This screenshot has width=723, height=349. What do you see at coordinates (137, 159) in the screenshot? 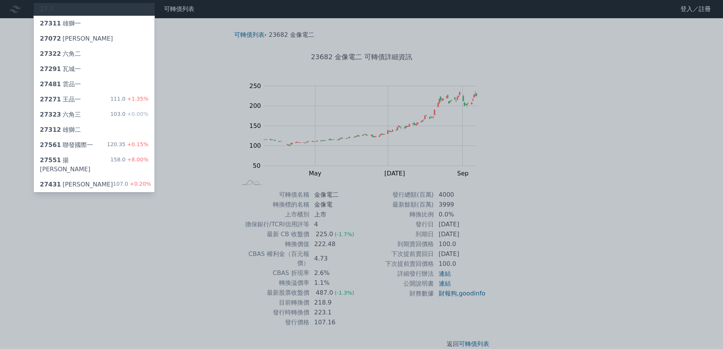
I see `span: +8.00%` at bounding box center [137, 159].